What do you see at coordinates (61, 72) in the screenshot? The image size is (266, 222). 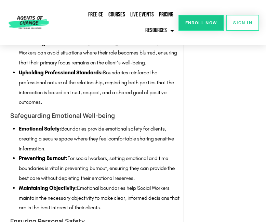 I see `strong: Upholding Professional Standards:` at bounding box center [61, 72].